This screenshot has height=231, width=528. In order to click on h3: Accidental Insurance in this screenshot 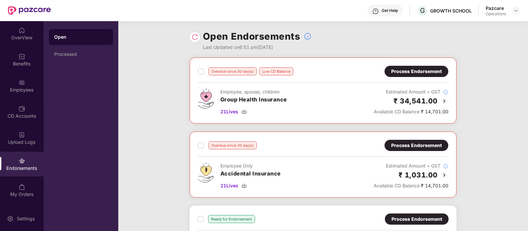, I will do `click(251, 174)`.